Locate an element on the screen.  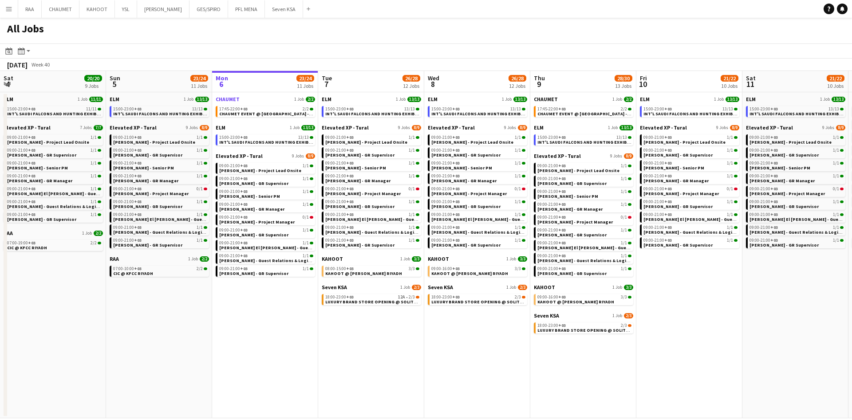
span: Diana Fazlitdinova - Senior PM is located at coordinates (355, 168).